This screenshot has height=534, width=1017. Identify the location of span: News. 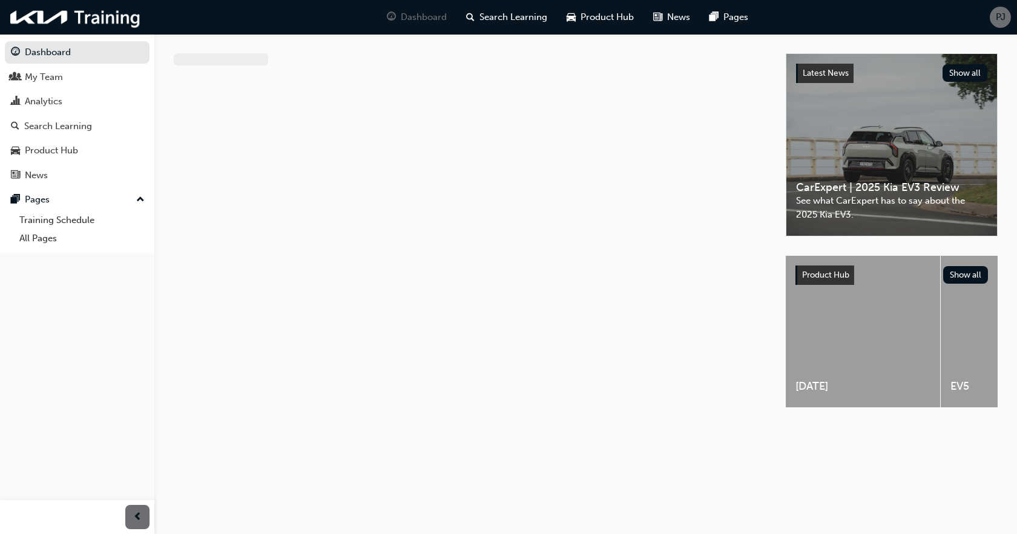
(679, 17).